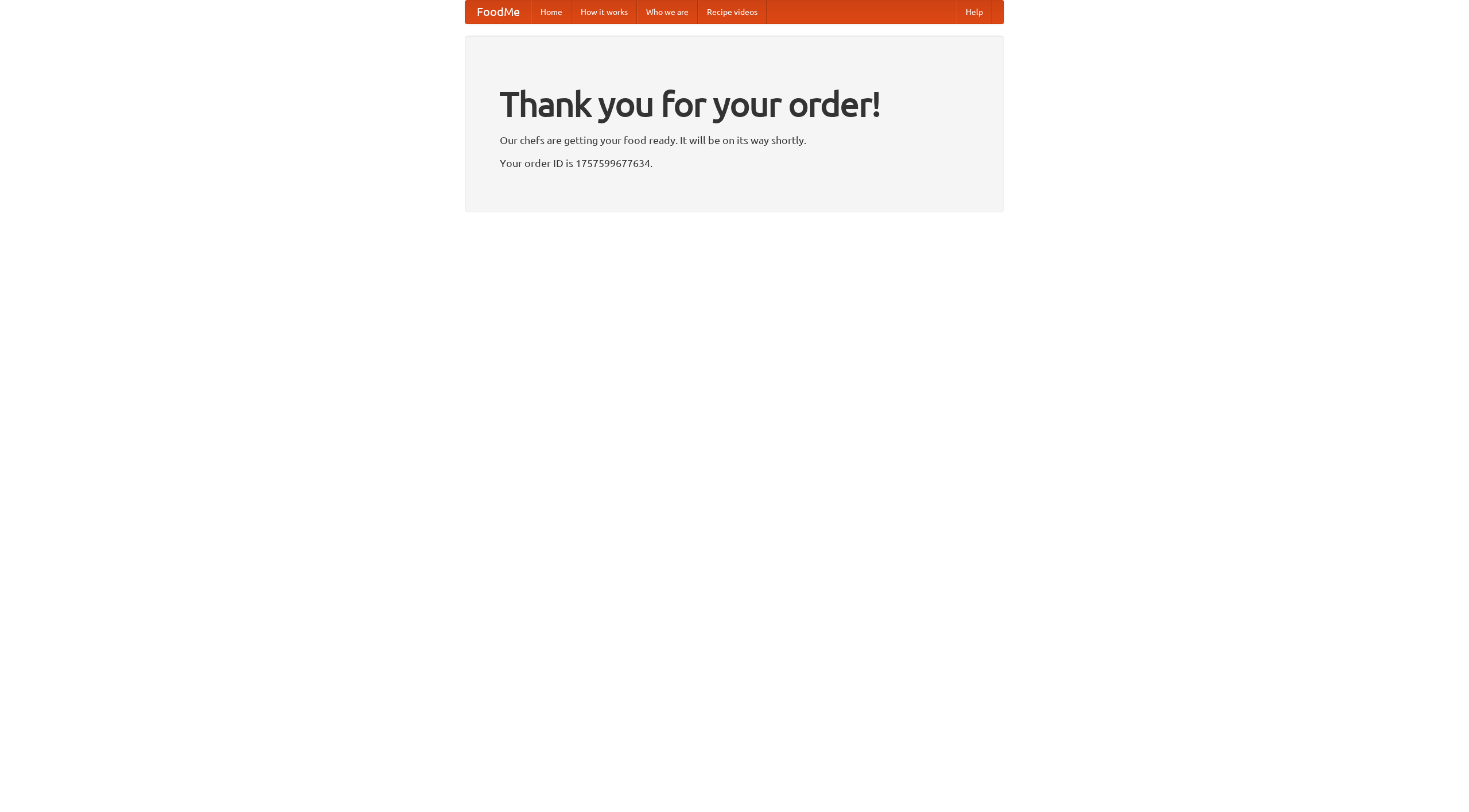 The width and height of the screenshot is (1469, 812). Describe the element at coordinates (498, 12) in the screenshot. I see `a: FoodMe` at that location.